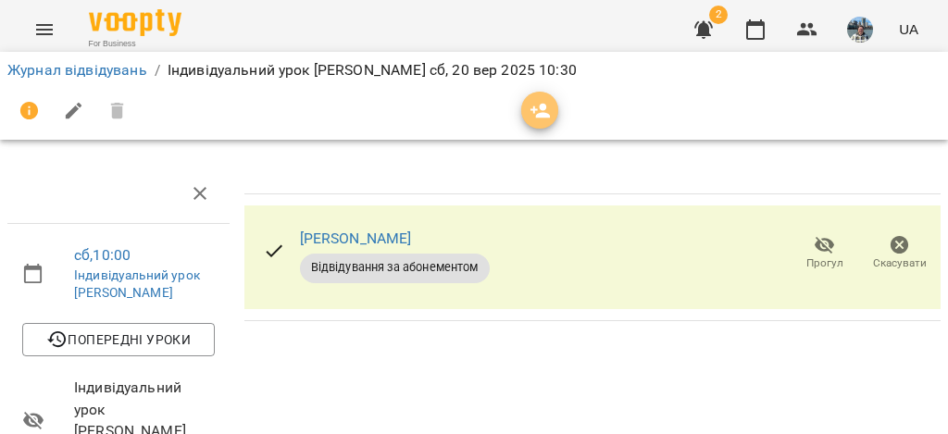  Describe the element at coordinates (119, 340) in the screenshot. I see `button: Попередні уроки` at that location.